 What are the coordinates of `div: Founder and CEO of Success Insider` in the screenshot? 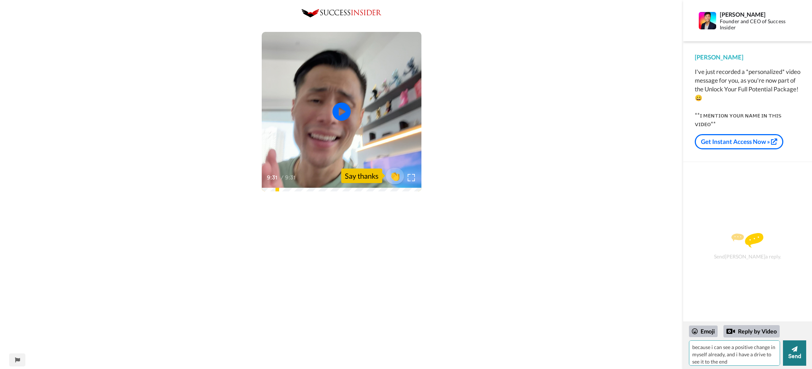 It's located at (756, 25).